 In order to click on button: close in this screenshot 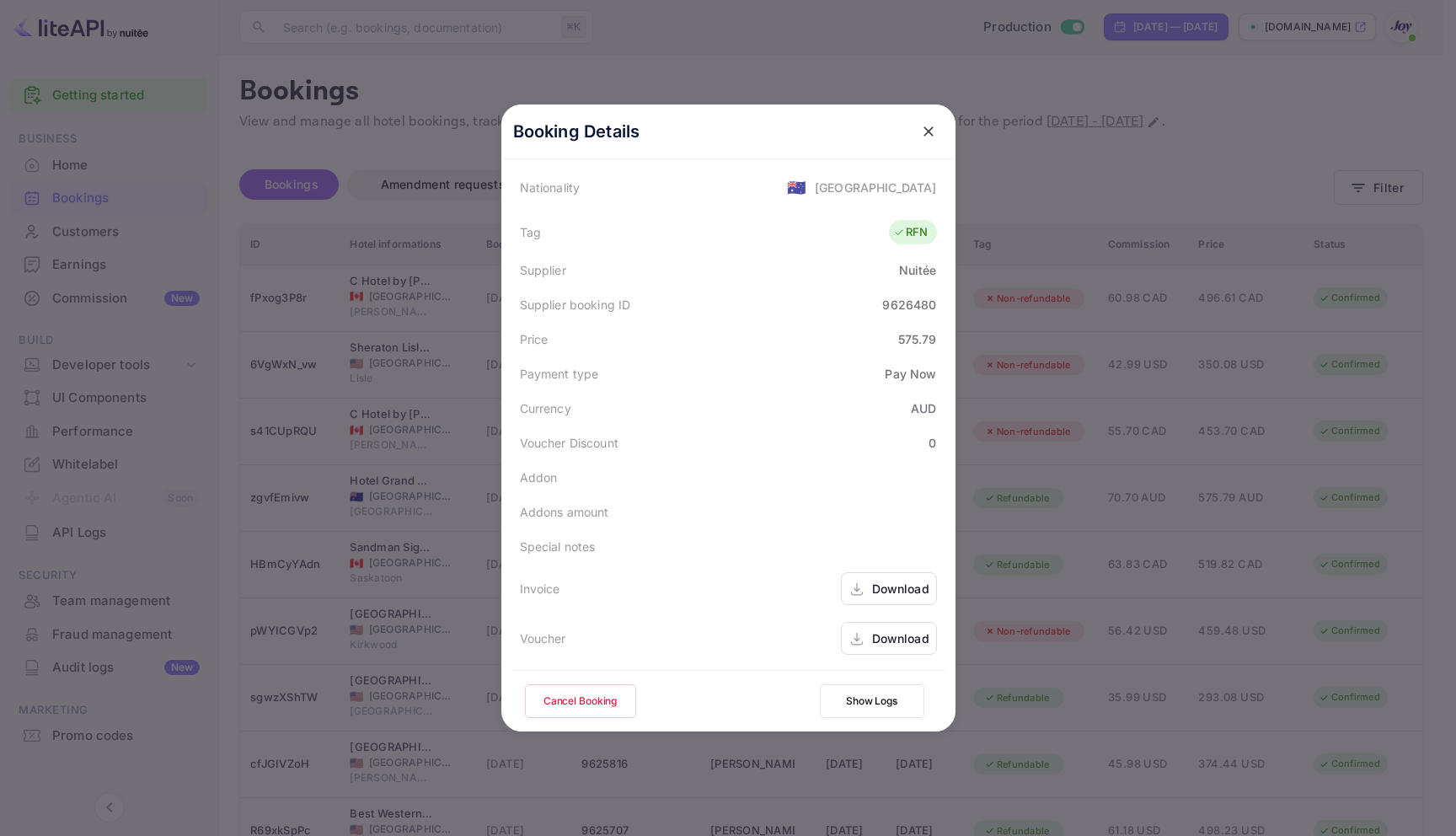, I will do `click(929, 131)`.